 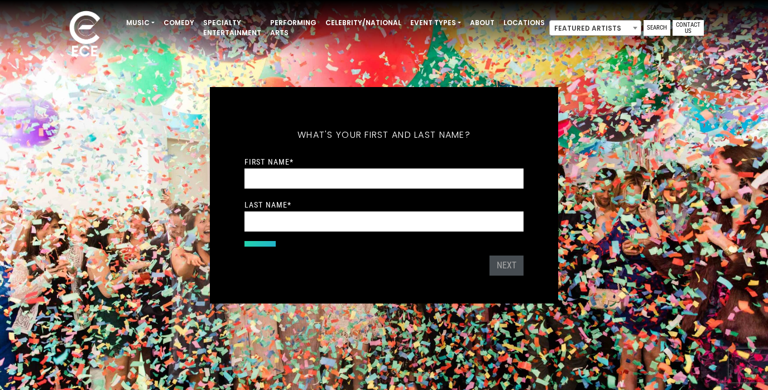 What do you see at coordinates (384, 135) in the screenshot?
I see `h5: What's your first and last name?` at bounding box center [384, 135].